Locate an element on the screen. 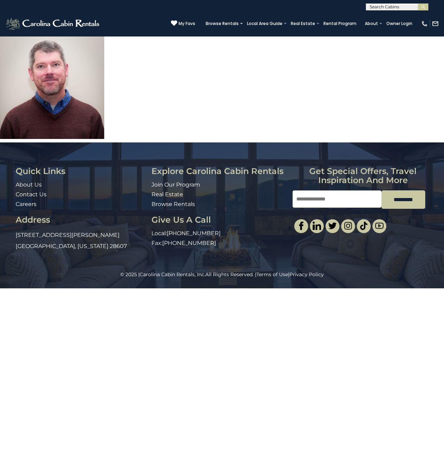 This screenshot has height=453, width=444. a: Local Area Guide is located at coordinates (265, 24).